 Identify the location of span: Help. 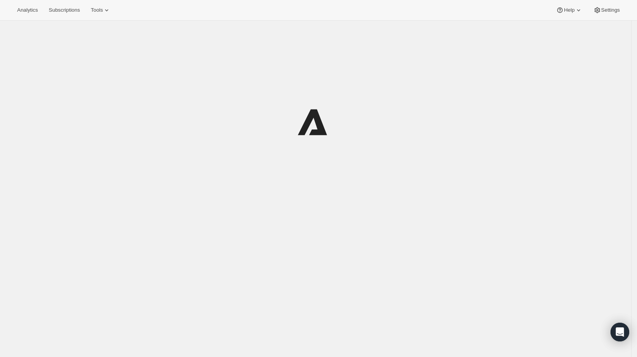
(569, 10).